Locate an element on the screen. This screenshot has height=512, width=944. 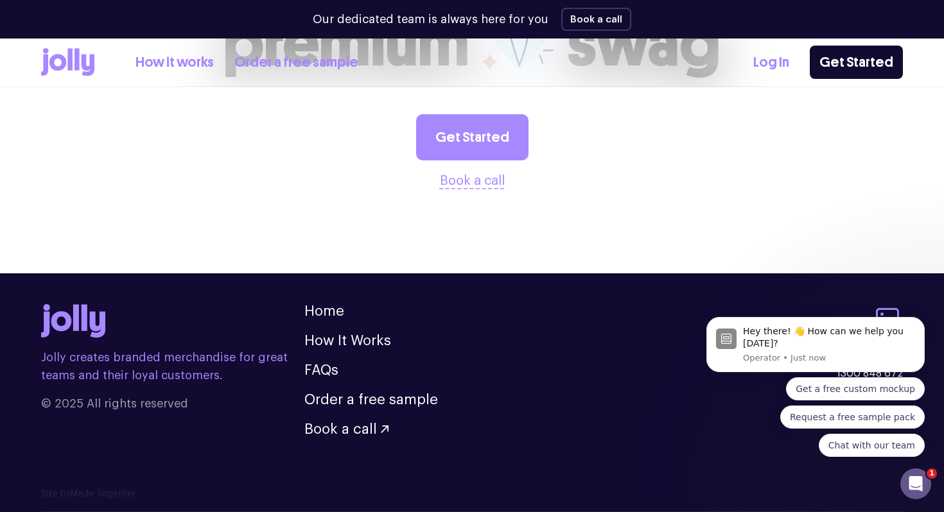
span: 1 is located at coordinates (932, 474).